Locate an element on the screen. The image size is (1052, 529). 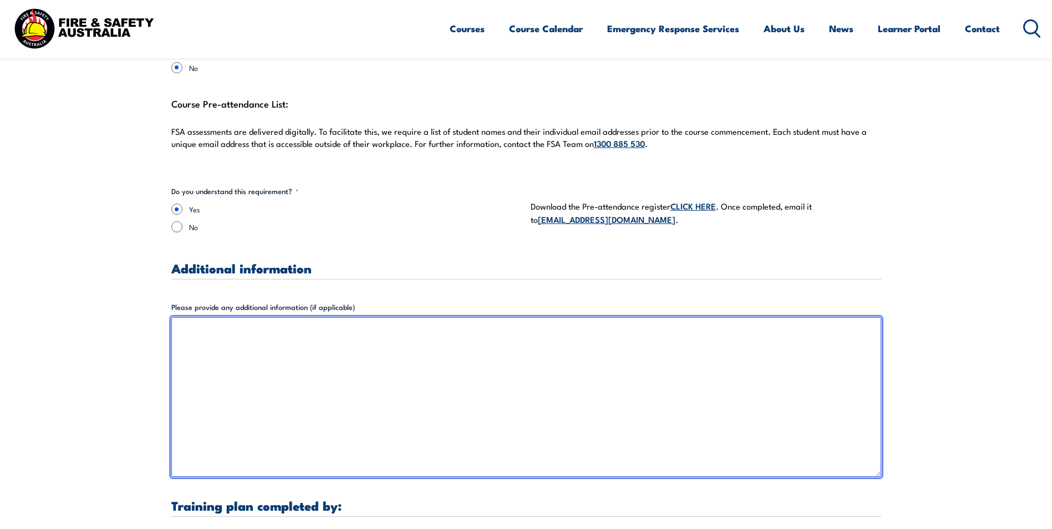
label: Please provide any additional information (if applicable) is located at coordinates (526, 307).